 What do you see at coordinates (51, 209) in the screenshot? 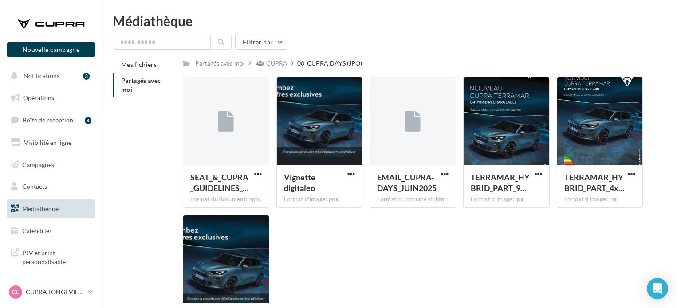
I see `a: Médiathèque` at bounding box center [51, 209].